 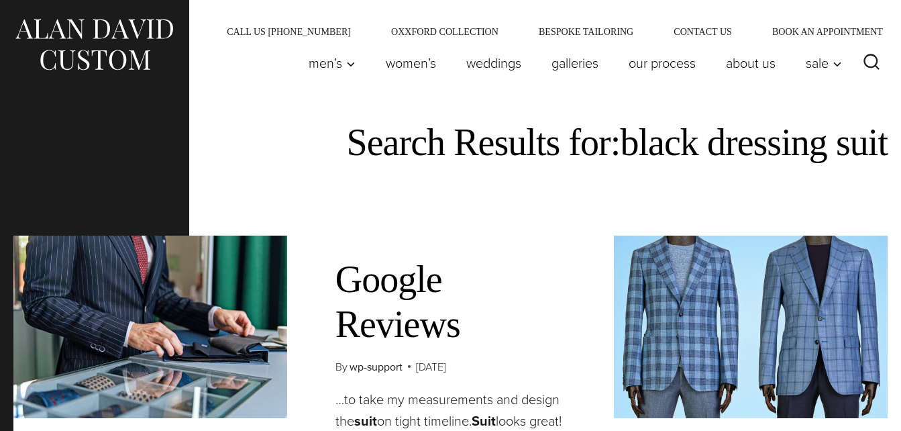 I want to click on img: How Your Suit's Color Impacts First Impressions, so click(x=150, y=327).